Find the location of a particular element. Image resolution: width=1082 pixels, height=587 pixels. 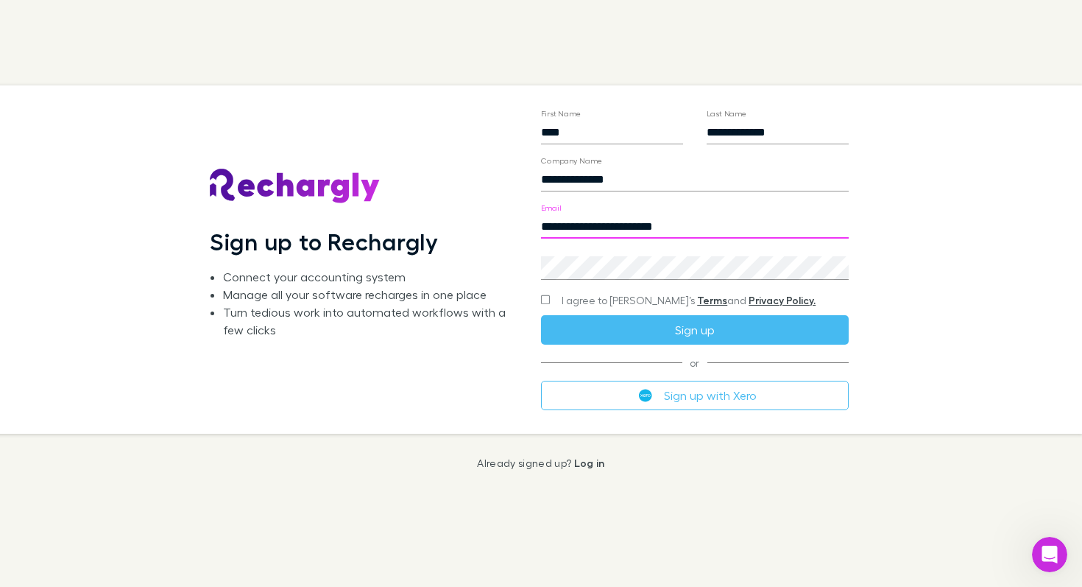

span: or is located at coordinates (695, 362).